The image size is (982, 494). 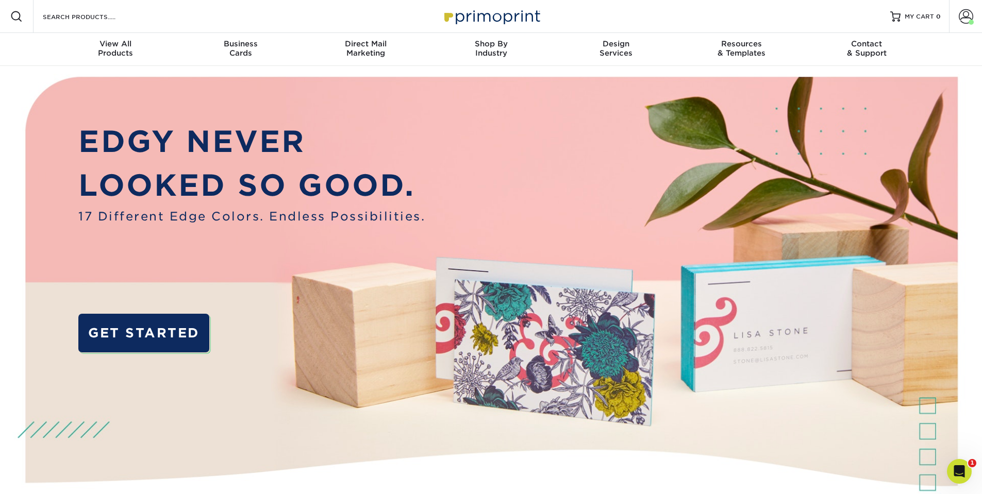 I want to click on div: & Support, so click(x=866, y=48).